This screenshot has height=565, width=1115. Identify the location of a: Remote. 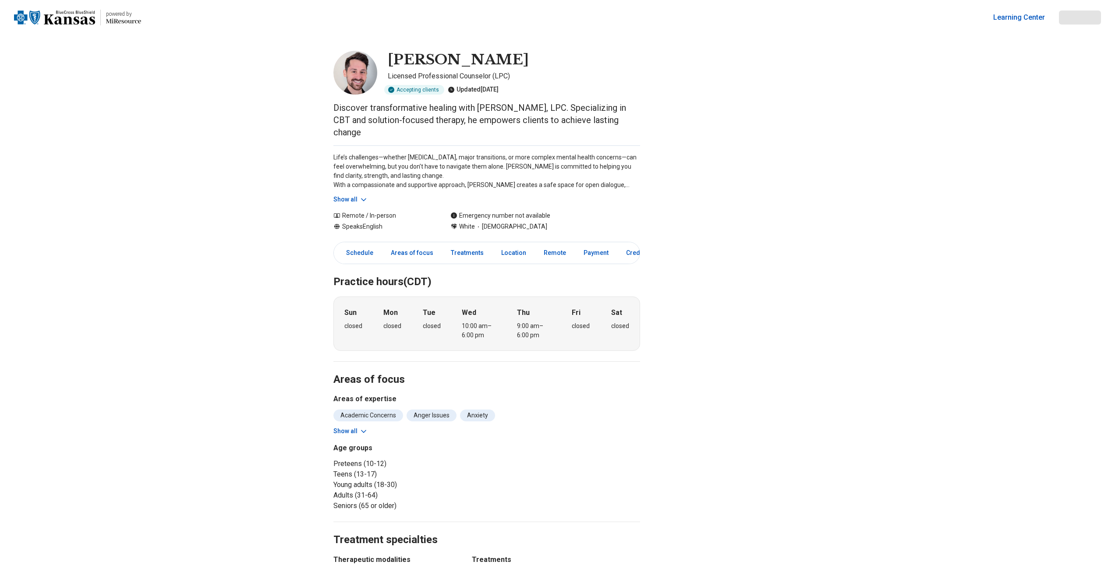
(554, 253).